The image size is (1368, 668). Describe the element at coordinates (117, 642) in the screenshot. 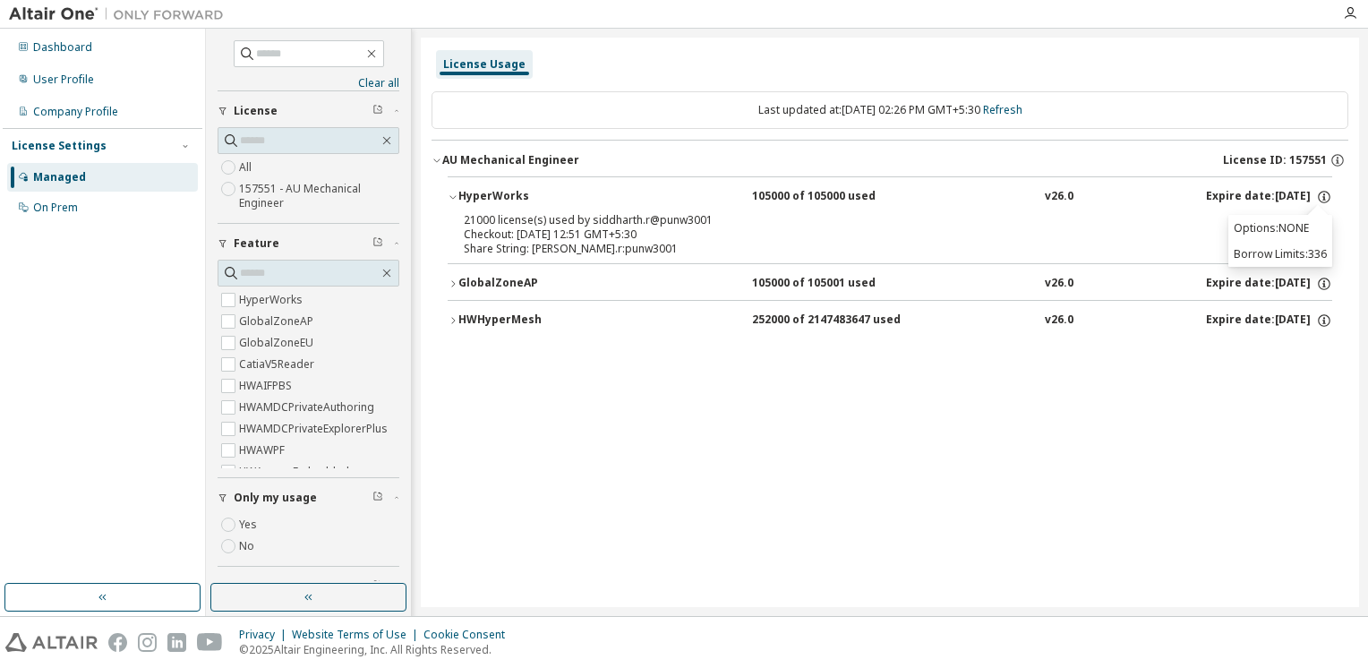

I see `img: facebook.svg` at that location.